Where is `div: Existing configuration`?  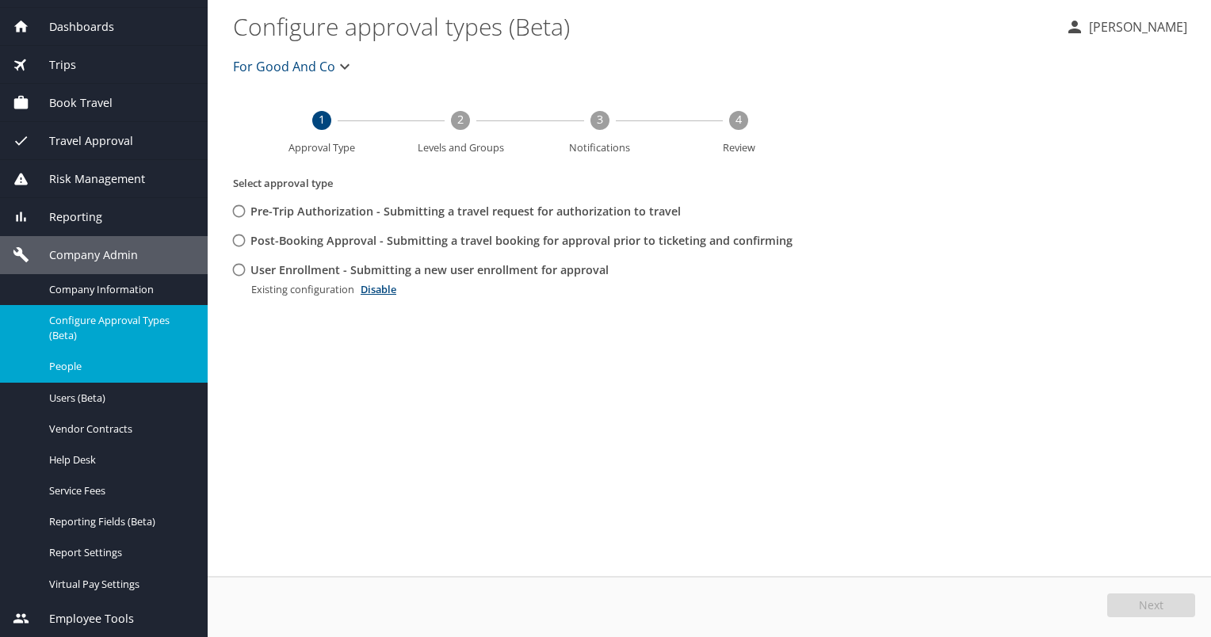 div: Existing configuration is located at coordinates (528, 289).